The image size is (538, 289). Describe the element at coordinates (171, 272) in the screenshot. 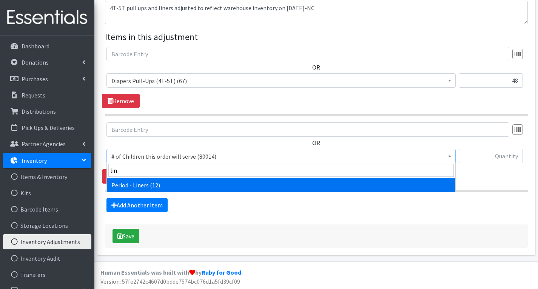

I see `strong: Human Essentials was built with by .` at that location.